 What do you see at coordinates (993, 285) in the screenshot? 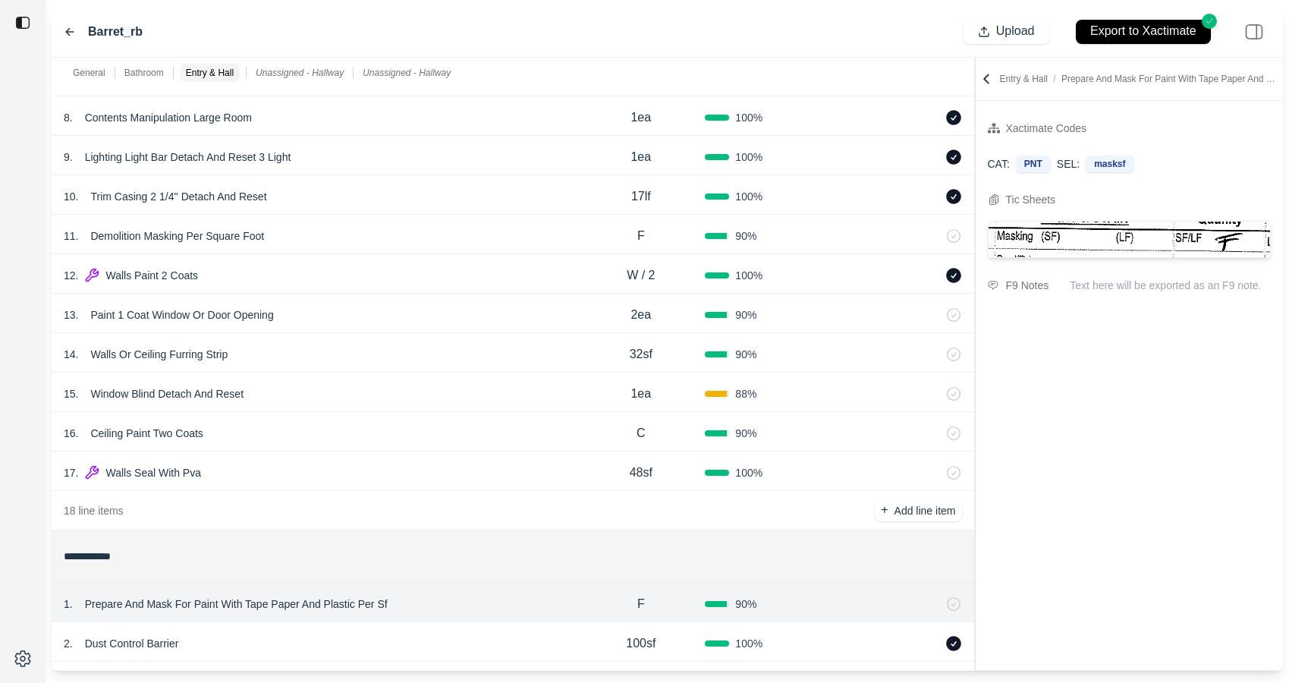
I see `img: comment` at bounding box center [993, 285].